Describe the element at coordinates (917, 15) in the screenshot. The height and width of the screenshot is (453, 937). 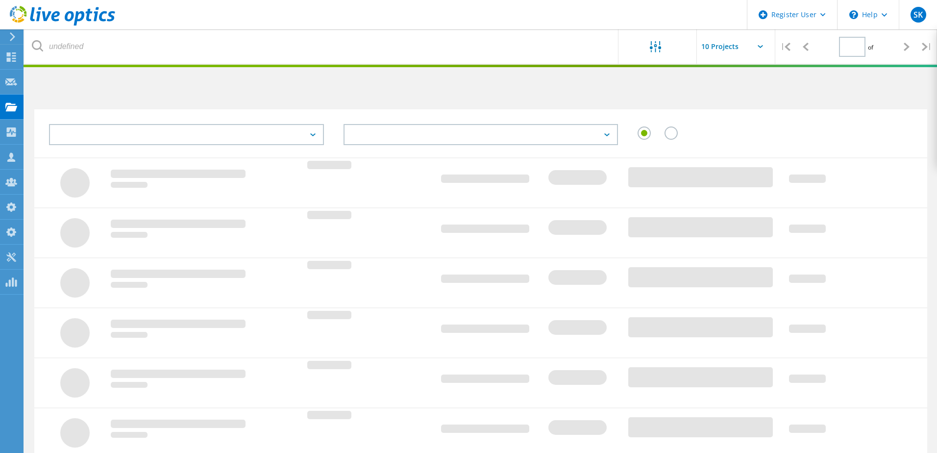
I see `span: SK` at that location.